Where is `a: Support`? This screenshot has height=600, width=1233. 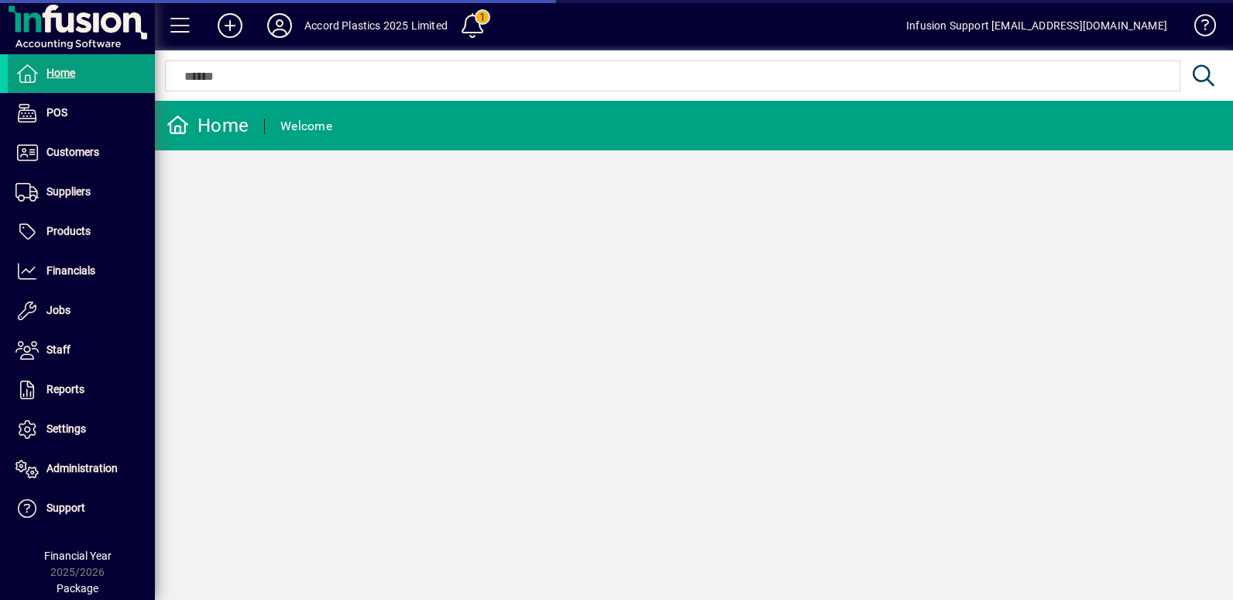
a: Support is located at coordinates (81, 508).